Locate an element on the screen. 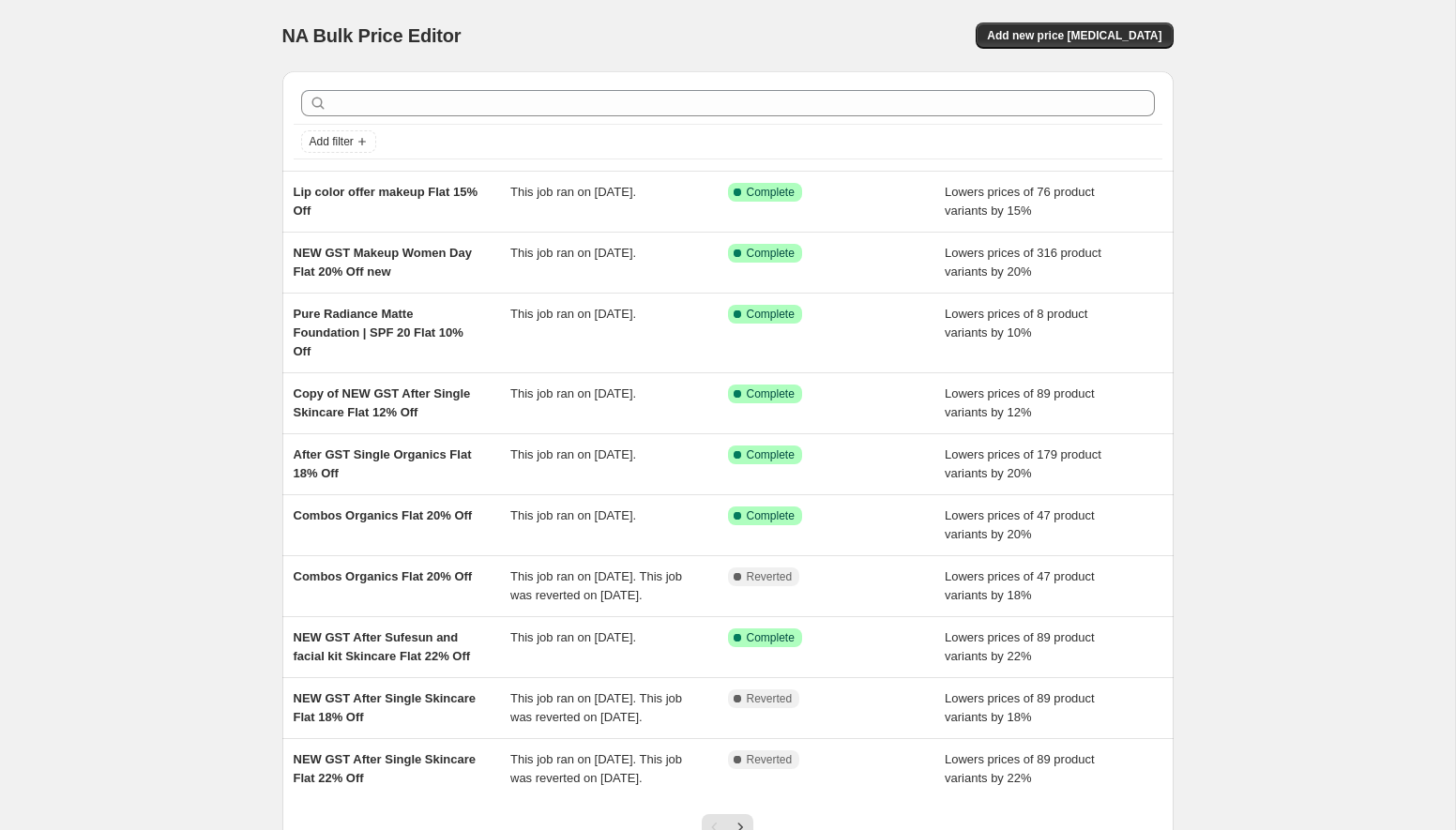 The height and width of the screenshot is (830, 1456). span: Lowers prices of 47 product variants by 18% is located at coordinates (1020, 585).